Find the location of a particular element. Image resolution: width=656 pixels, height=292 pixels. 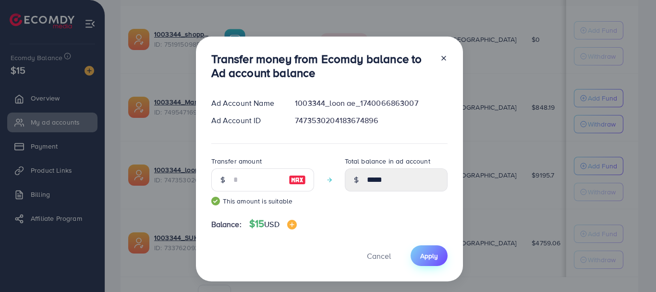

div: 7473530204183674896 is located at coordinates (371, 120).